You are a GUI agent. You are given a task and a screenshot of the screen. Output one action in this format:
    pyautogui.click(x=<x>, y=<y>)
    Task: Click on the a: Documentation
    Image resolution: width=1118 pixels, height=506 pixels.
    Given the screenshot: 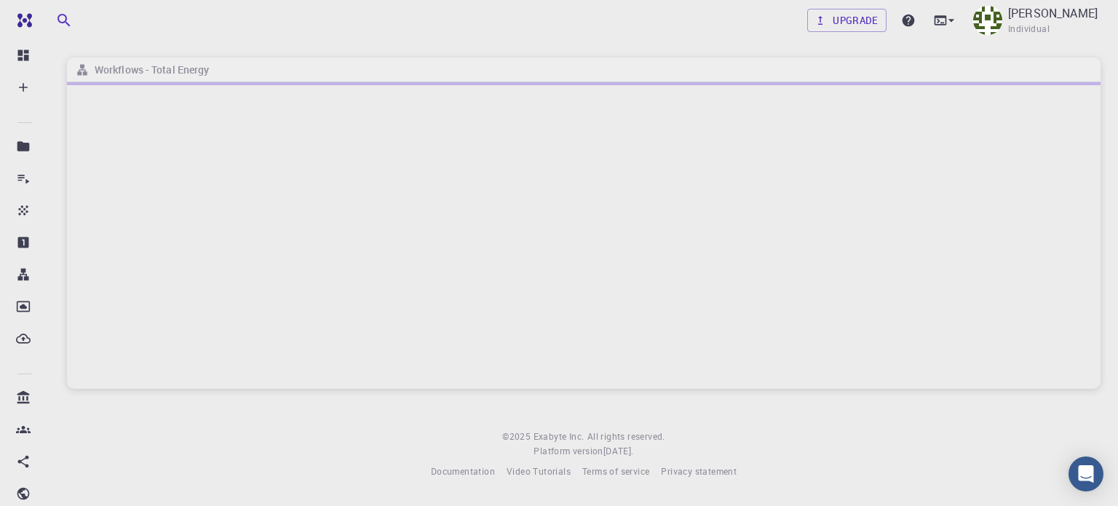 What is the action you would take?
    pyautogui.click(x=463, y=472)
    